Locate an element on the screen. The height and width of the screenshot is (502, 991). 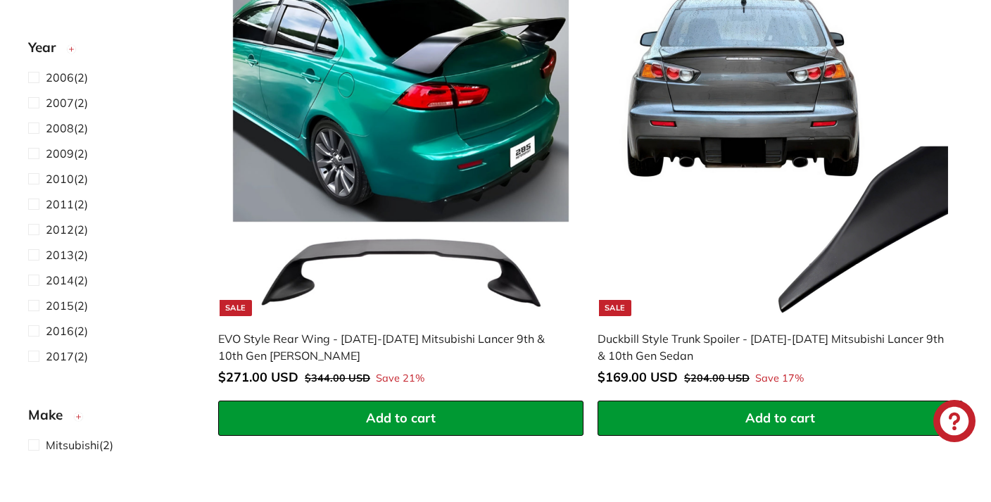
button: Year is located at coordinates (112, 51).